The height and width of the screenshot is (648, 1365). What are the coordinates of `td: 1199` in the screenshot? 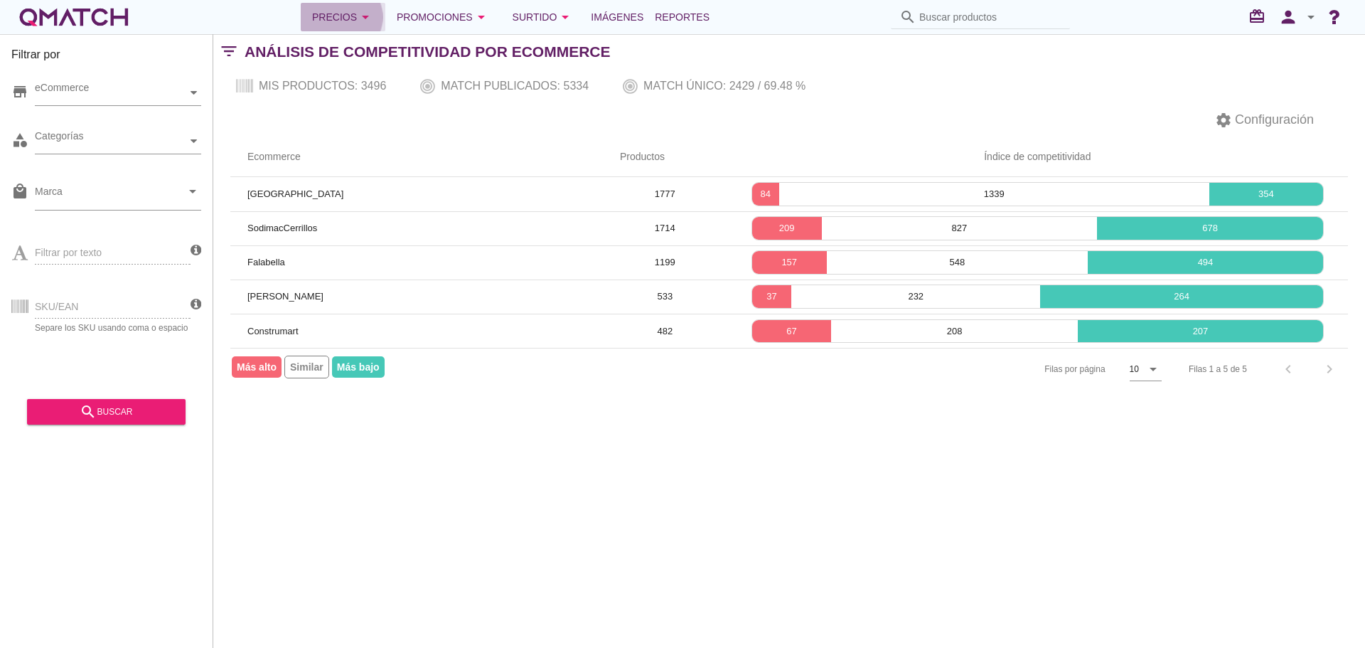 It's located at (665, 262).